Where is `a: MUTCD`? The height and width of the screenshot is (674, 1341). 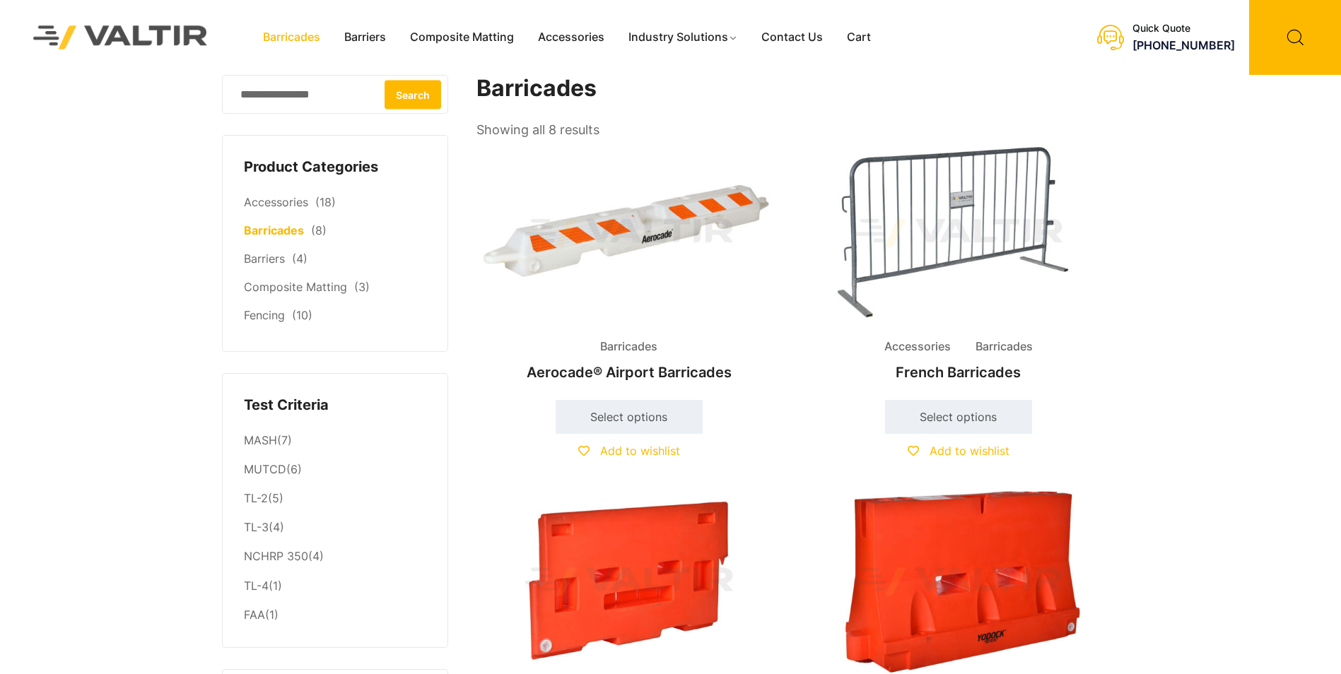
a: MUTCD is located at coordinates (265, 469).